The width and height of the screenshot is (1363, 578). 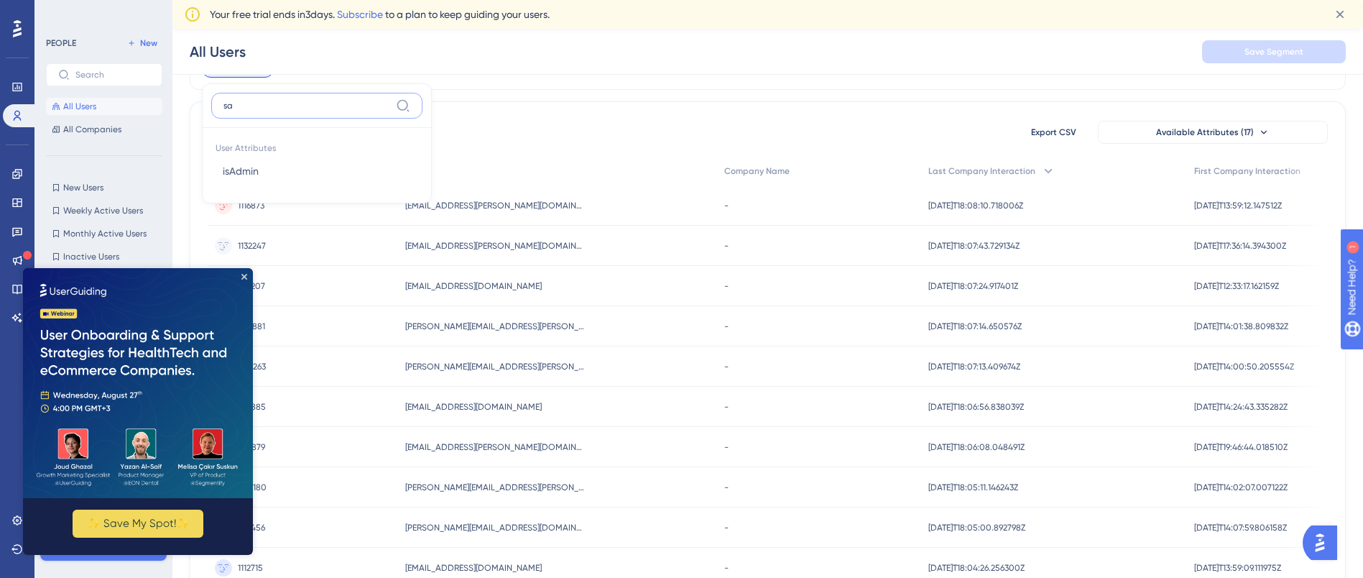 What do you see at coordinates (113, 75) in the screenshot?
I see `input: Search` at bounding box center [113, 75].